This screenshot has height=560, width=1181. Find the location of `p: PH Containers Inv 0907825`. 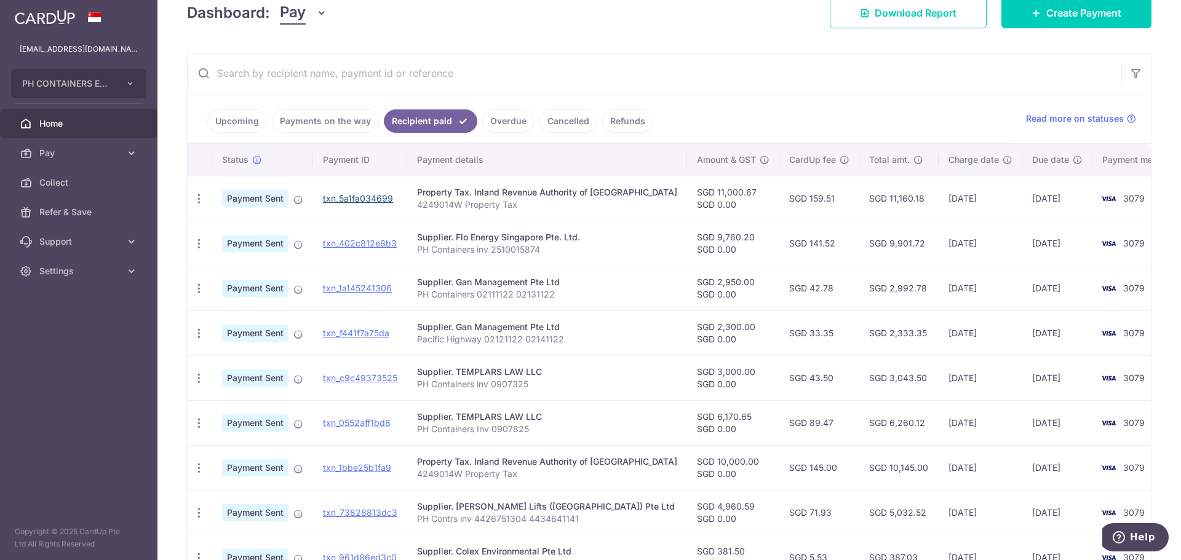

p: PH Containers Inv 0907825 is located at coordinates (547, 429).